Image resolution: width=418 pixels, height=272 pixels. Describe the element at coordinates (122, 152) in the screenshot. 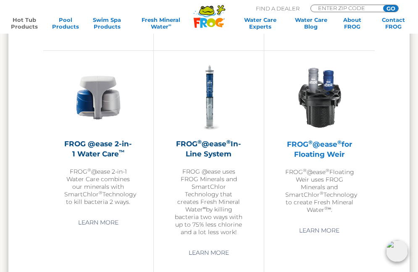

I see `sup: ™` at that location.